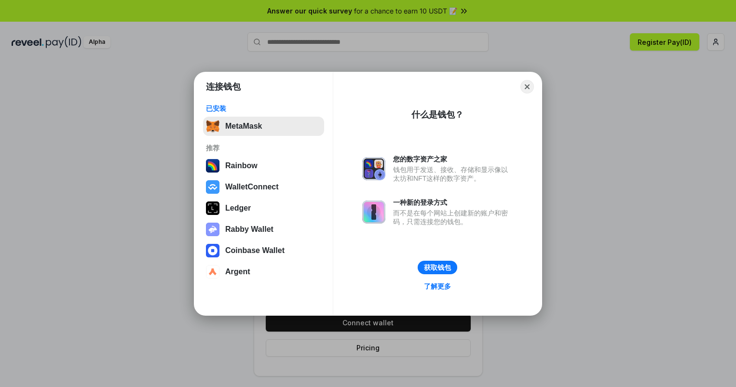 Image resolution: width=736 pixels, height=387 pixels. I want to click on img: svg+xml,%3Csvg%20xmlns%3D%22http%3A%2F%2Fwww.w3.org%2F2000%2Fsvg%22%20width%3D%2228%22%20height%3..., so click(213, 208).